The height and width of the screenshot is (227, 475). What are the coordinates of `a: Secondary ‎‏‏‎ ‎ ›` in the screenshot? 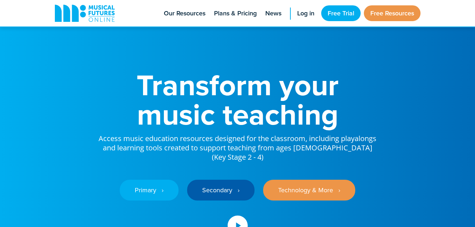 It's located at (221, 190).